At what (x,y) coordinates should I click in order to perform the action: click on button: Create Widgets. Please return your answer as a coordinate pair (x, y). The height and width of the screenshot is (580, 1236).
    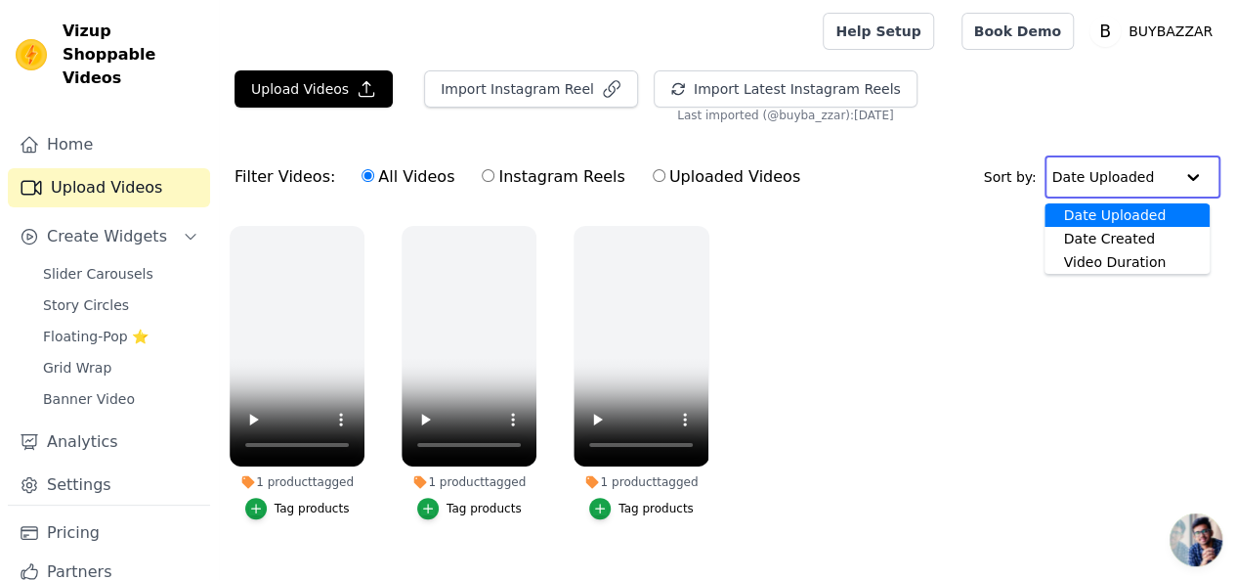
    Looking at the image, I should click on (108, 237).